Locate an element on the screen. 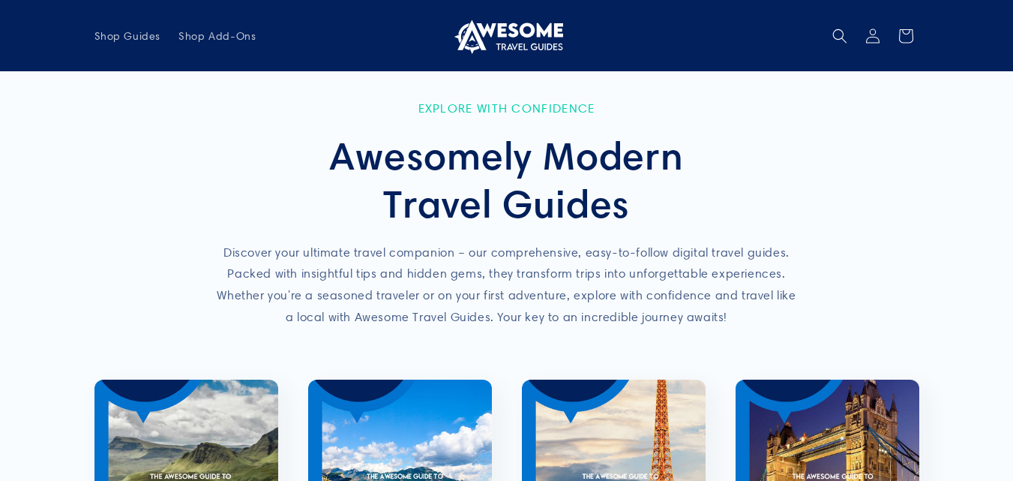 The height and width of the screenshot is (481, 1013). a: Awesome Travel Guides is located at coordinates (506, 35).